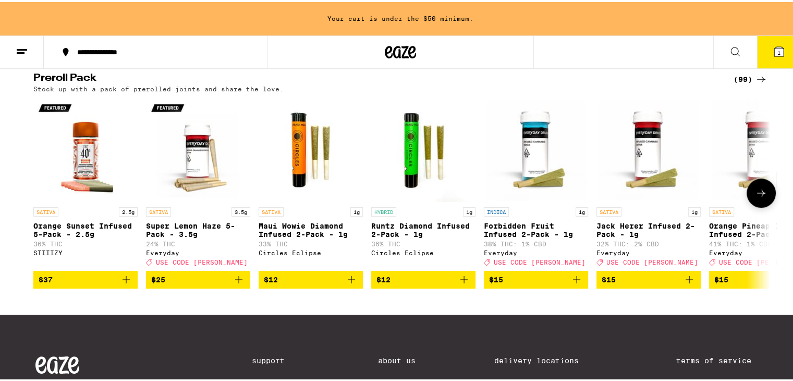  What do you see at coordinates (536, 148) in the screenshot?
I see `img: Everyday - Forbidden Fruit Infused 2-Pack - 1g` at bounding box center [536, 148].